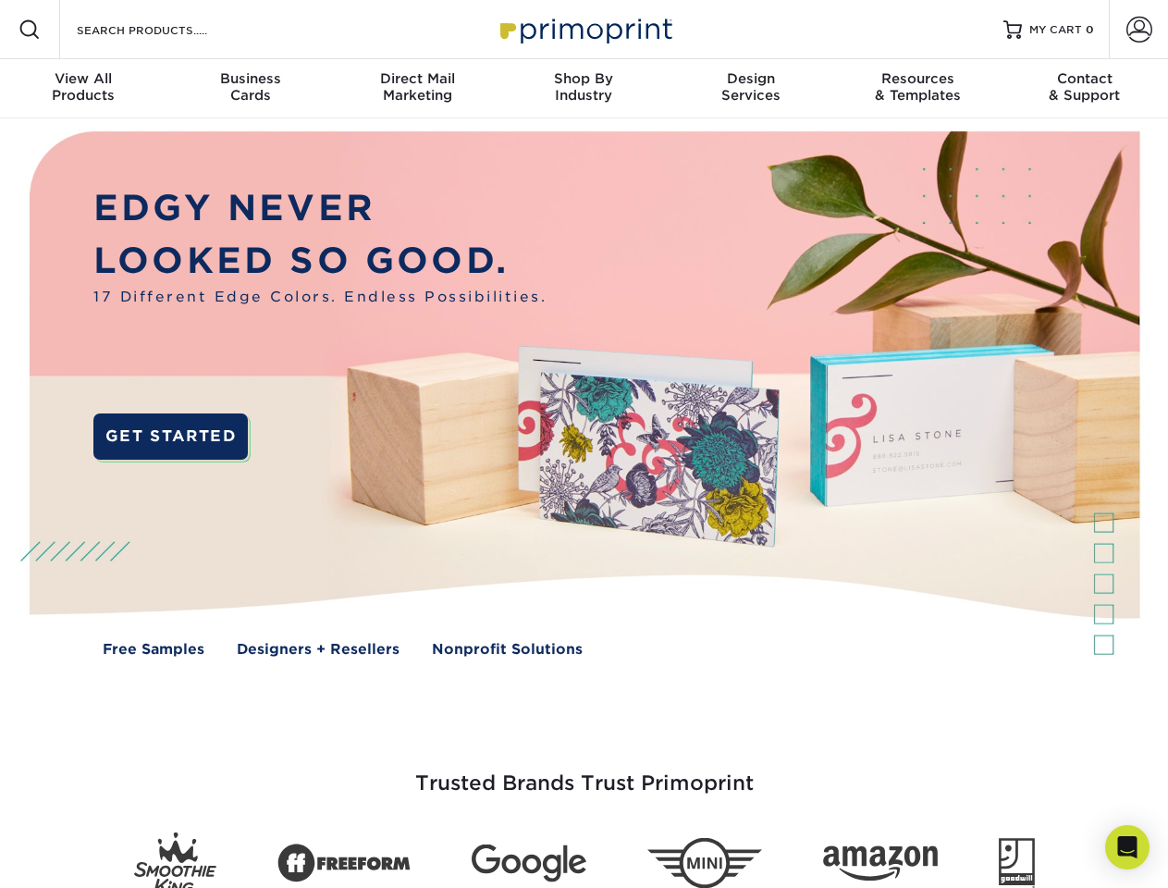 Image resolution: width=1168 pixels, height=888 pixels. I want to click on div: & Templates, so click(917, 87).